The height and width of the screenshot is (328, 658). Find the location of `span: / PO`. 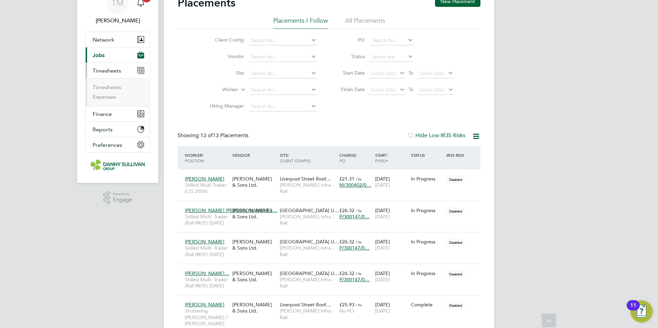

span: / PO is located at coordinates (348, 158).